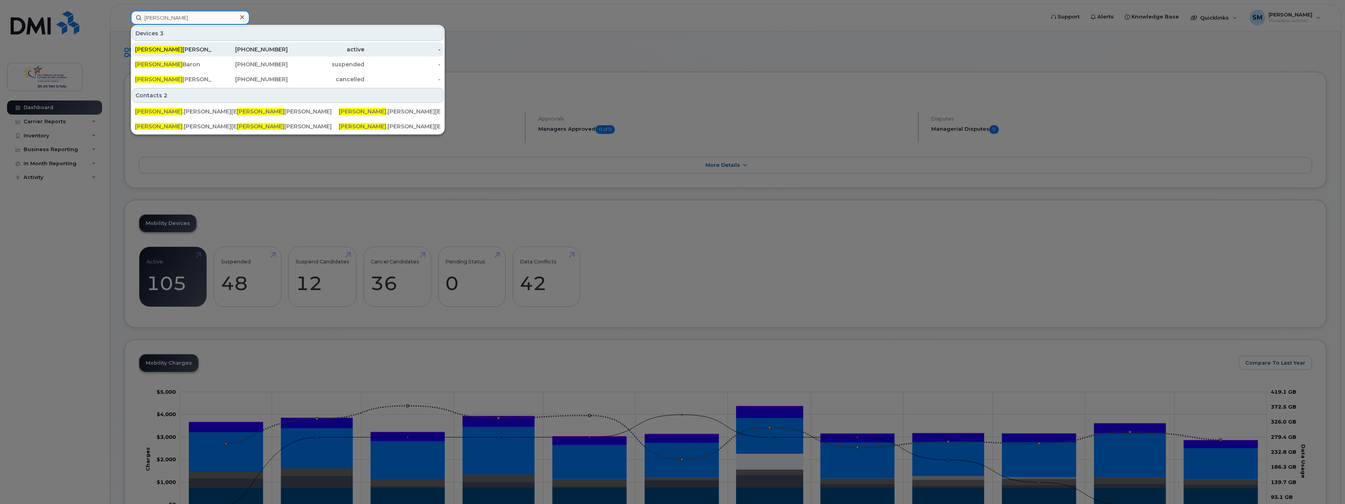  What do you see at coordinates (326, 79) in the screenshot?
I see `div: cancelled` at bounding box center [326, 79].